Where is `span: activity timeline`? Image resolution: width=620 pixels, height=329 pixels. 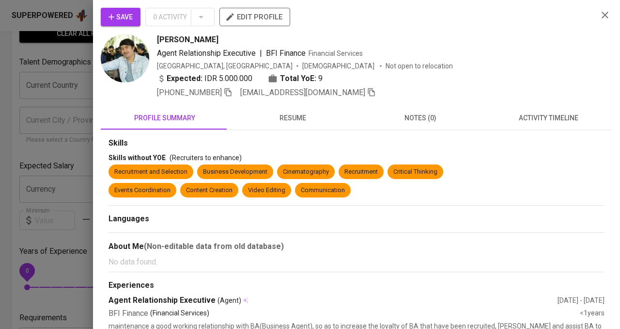 span: activity timeline is located at coordinates (549, 118).